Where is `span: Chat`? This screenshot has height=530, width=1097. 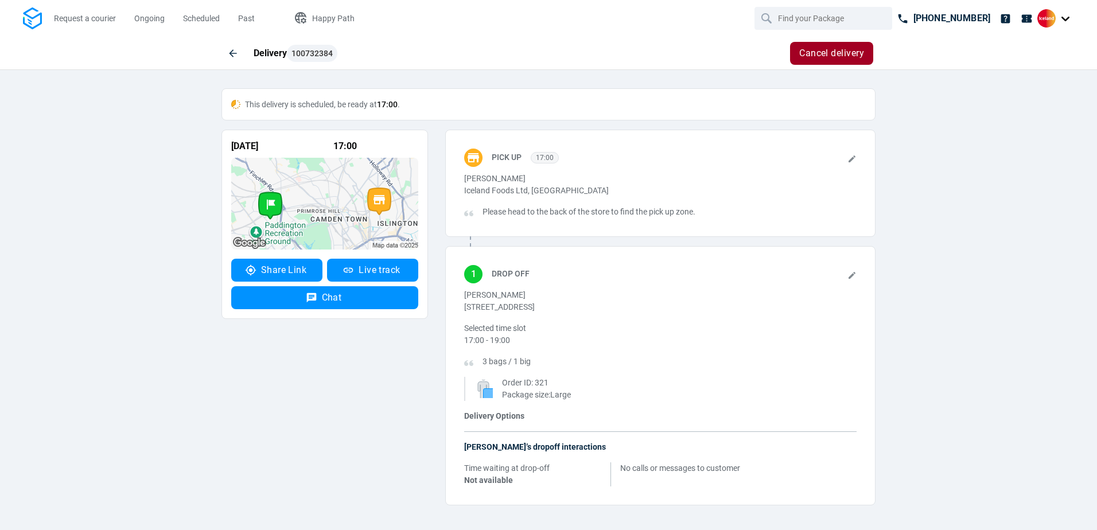
span: Chat is located at coordinates (332, 298).